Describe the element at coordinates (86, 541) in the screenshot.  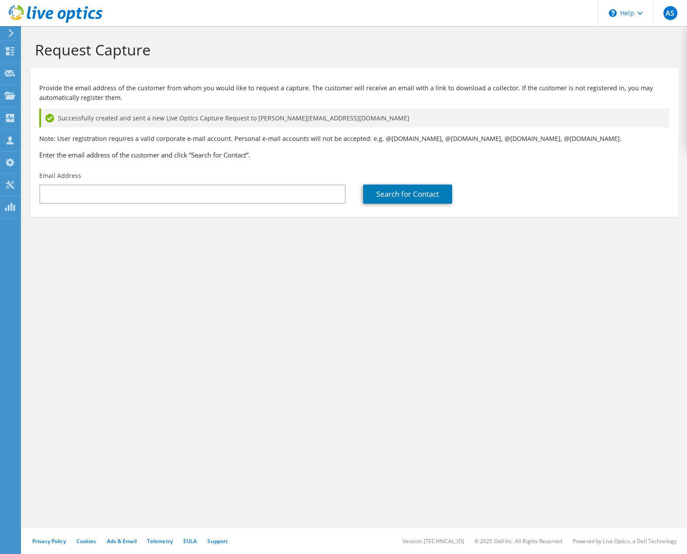
I see `a: Cookies` at that location.